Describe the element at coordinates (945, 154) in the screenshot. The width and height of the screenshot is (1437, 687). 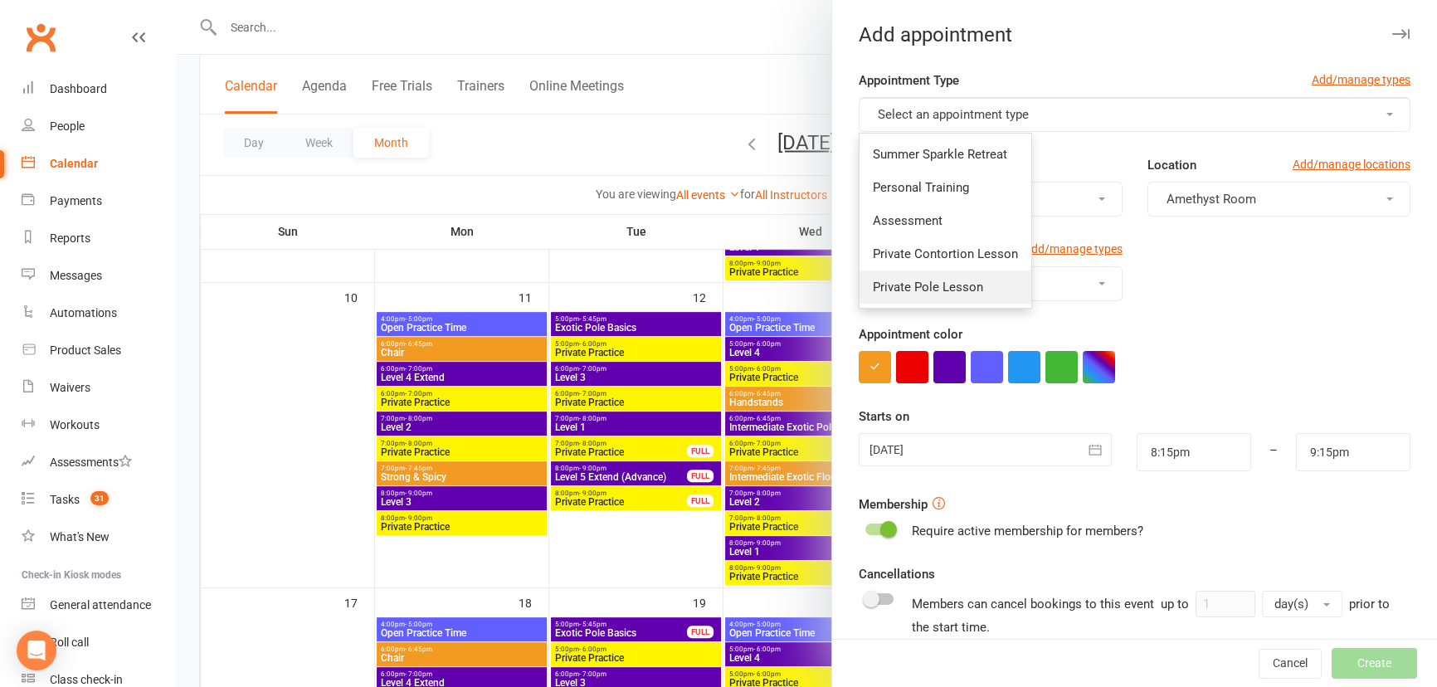
I see `a: Summer Sparkle Retreat` at that location.